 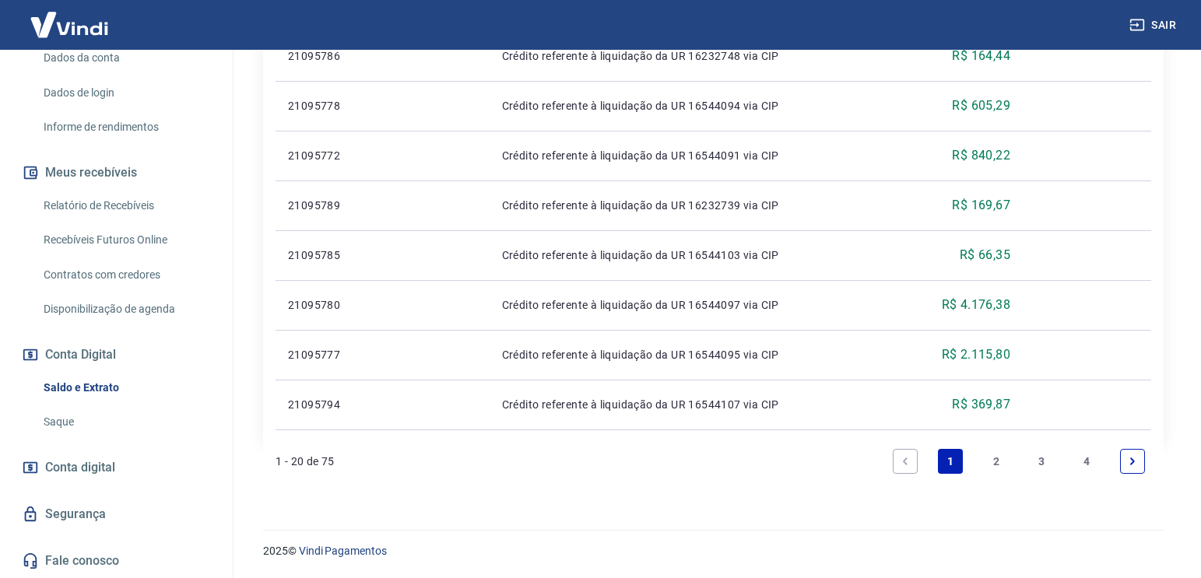 I want to click on p: 2025 ©, so click(x=713, y=551).